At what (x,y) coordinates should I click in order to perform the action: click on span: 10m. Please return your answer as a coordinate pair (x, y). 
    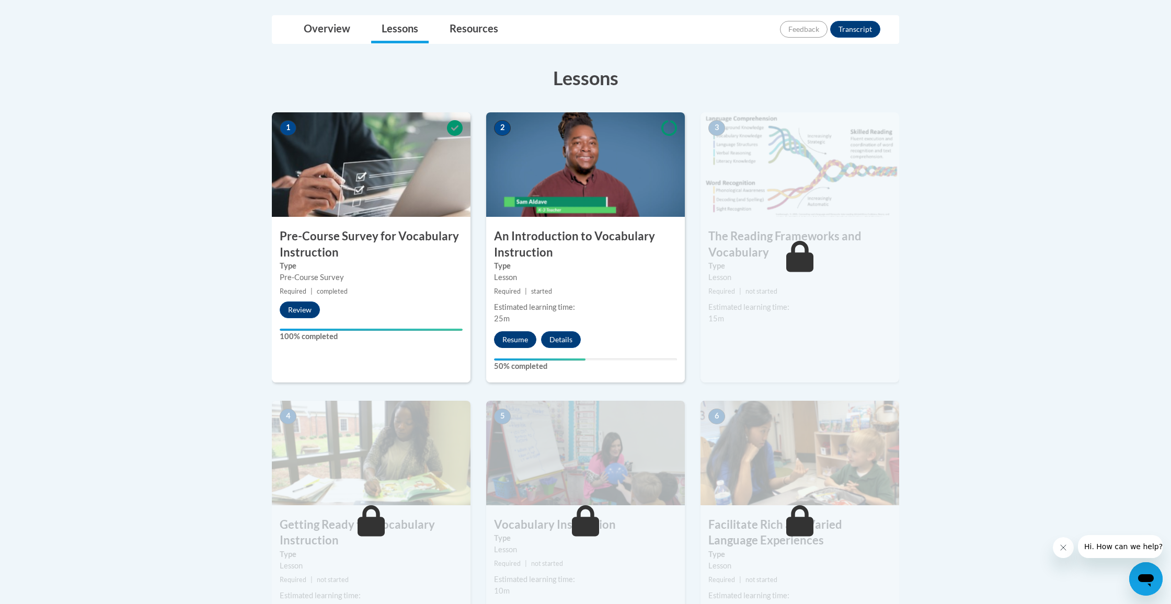
    Looking at the image, I should click on (502, 591).